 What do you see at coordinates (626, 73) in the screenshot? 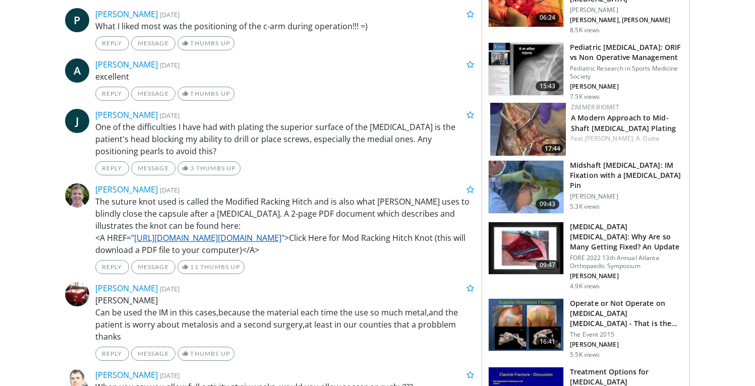
I see `p: Pediatric Research in Sports Medicine Society` at bounding box center [626, 73].